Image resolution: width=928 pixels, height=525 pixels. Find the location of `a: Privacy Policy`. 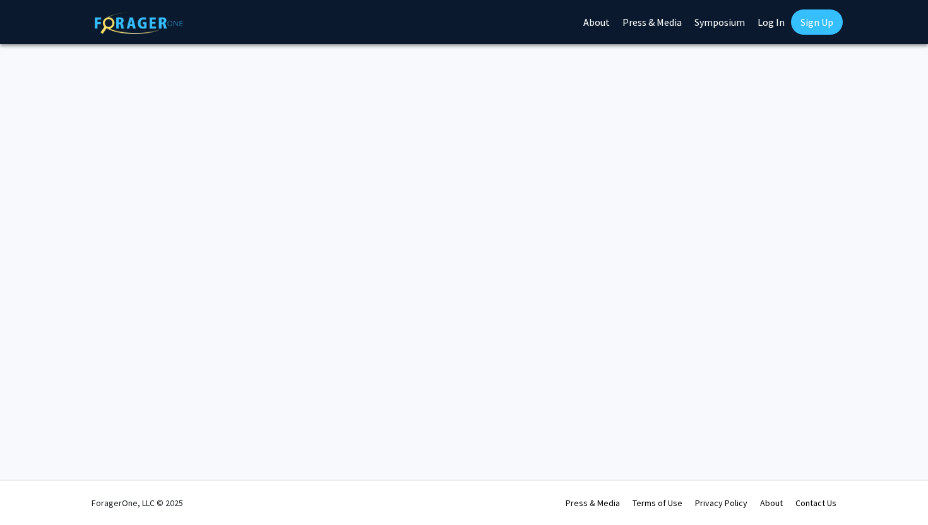

a: Privacy Policy is located at coordinates (721, 503).